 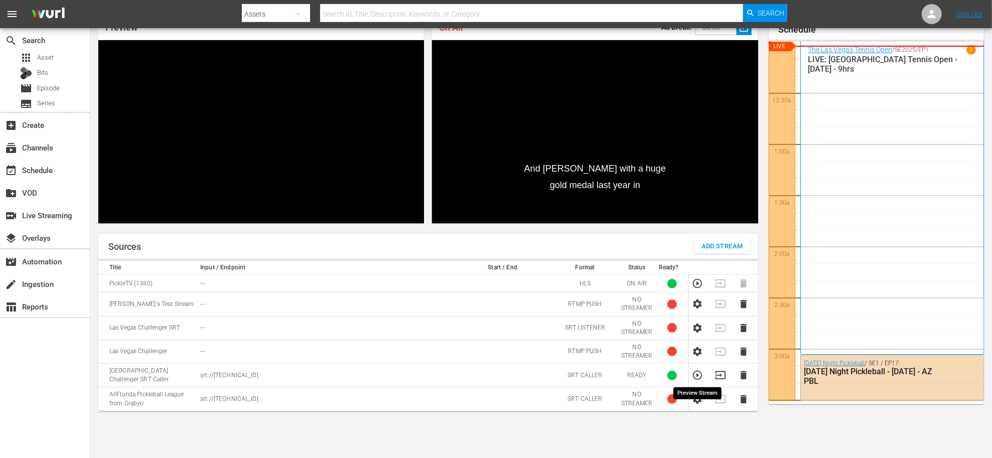 What do you see at coordinates (148, 284) in the screenshot?
I see `td: PickleTV (1380)` at bounding box center [148, 284].